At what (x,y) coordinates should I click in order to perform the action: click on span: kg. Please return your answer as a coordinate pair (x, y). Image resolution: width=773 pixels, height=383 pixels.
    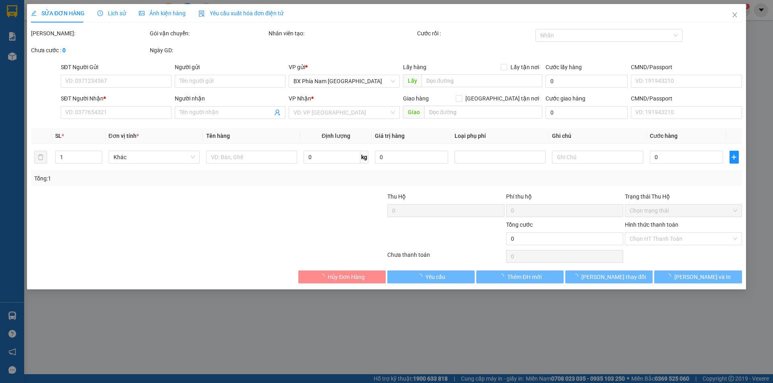
    Looking at the image, I should click on (364, 157).